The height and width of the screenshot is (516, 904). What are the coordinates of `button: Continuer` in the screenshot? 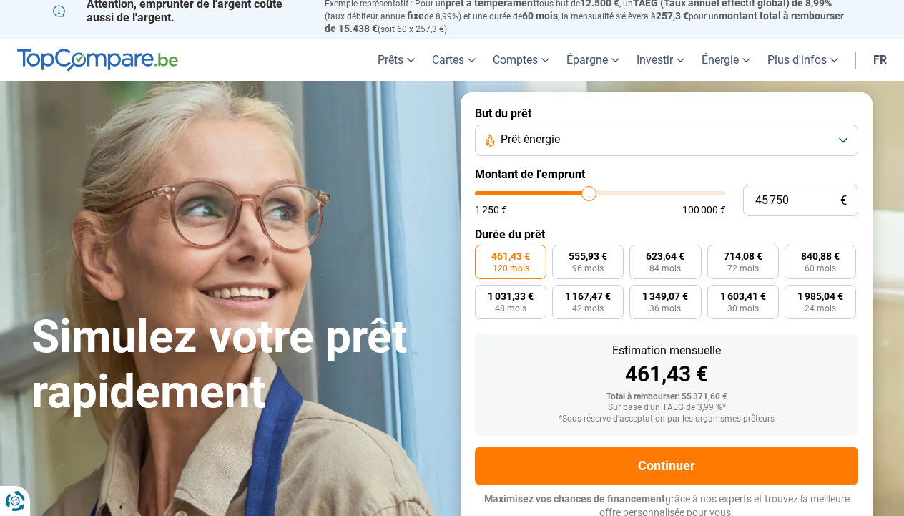 It's located at (667, 466).